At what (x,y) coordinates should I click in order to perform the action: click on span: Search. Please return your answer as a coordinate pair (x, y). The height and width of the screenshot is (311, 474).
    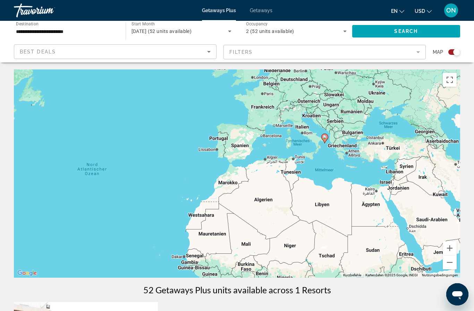
    Looking at the image, I should click on (406, 31).